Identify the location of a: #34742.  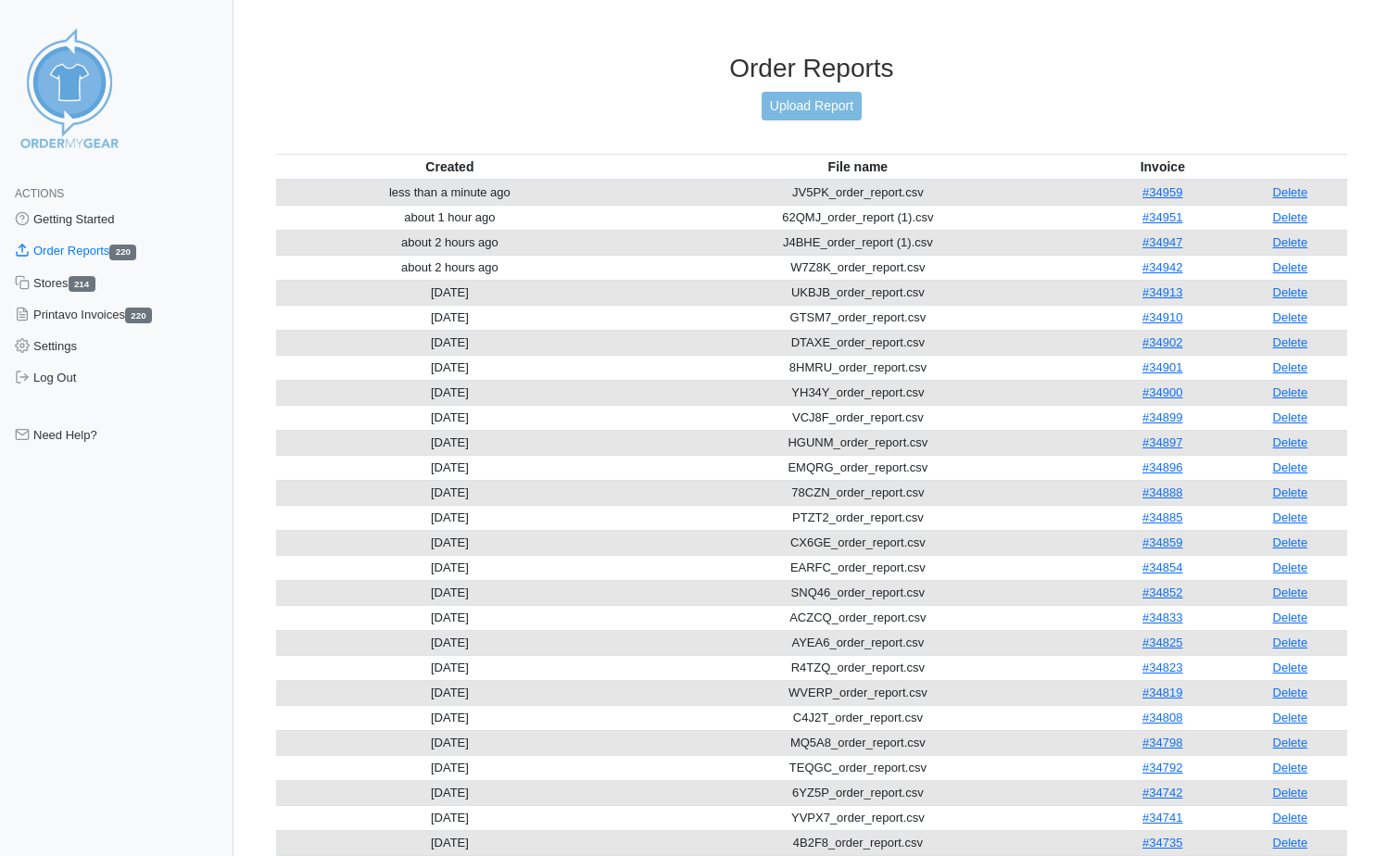
(1163, 792).